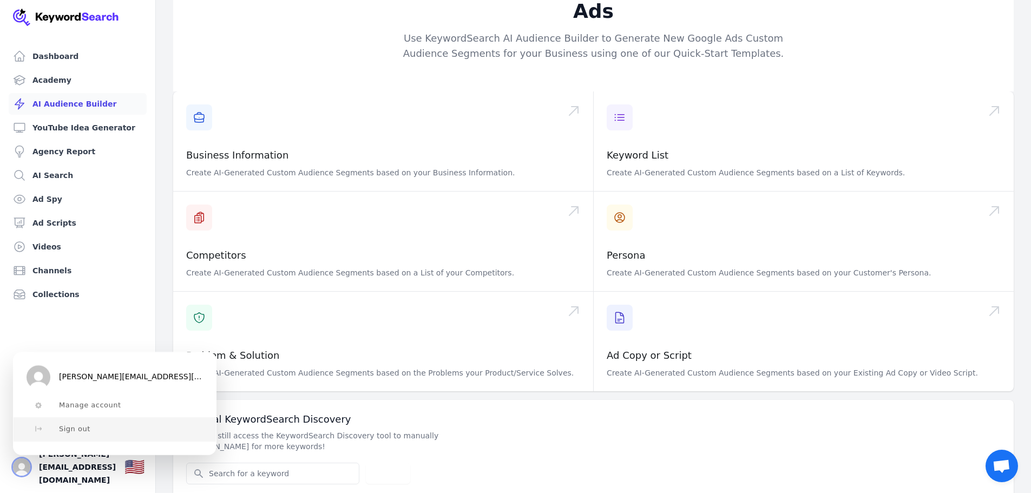  What do you see at coordinates (593, 419) in the screenshot?
I see `h3: Manual KeywordSearch Discovery` at bounding box center [593, 419].